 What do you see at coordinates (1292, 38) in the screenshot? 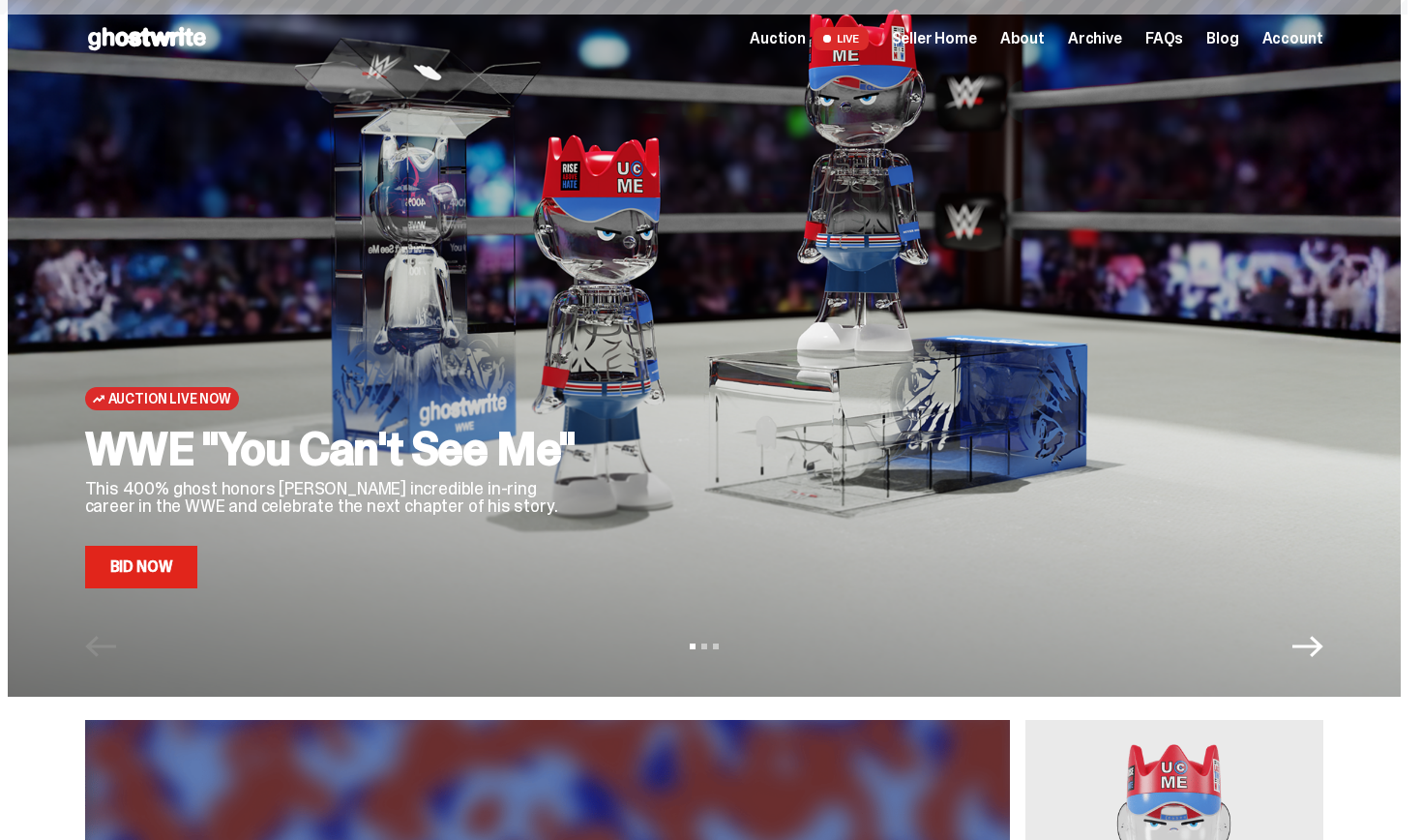
I see `span: Account` at bounding box center [1292, 38].